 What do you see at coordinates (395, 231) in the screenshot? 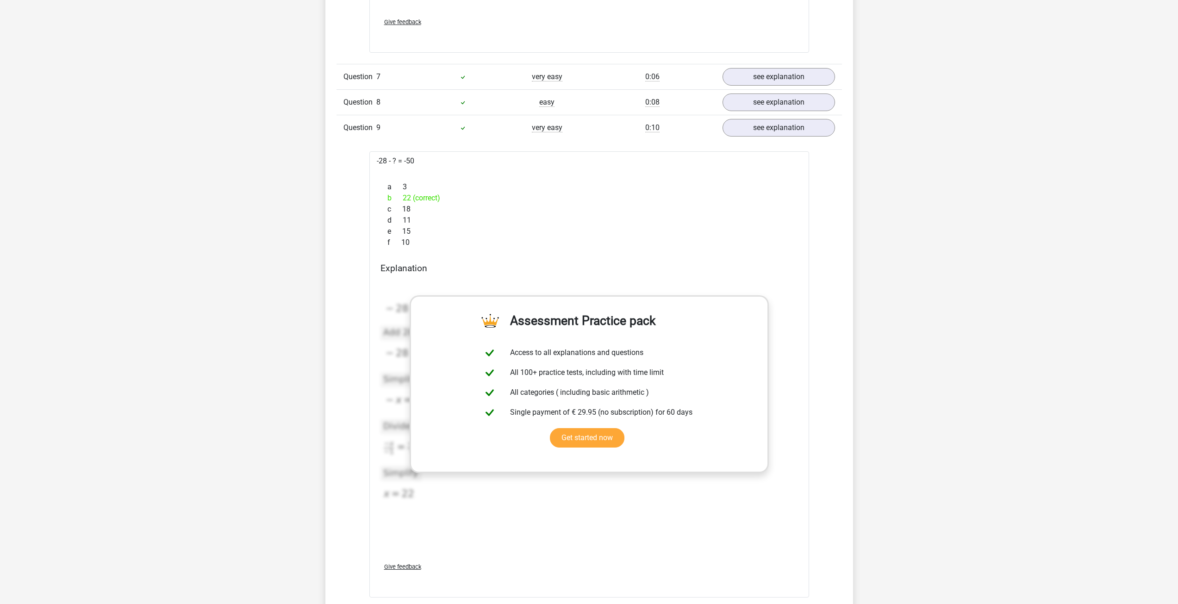
I see `span: e` at bounding box center [395, 231].